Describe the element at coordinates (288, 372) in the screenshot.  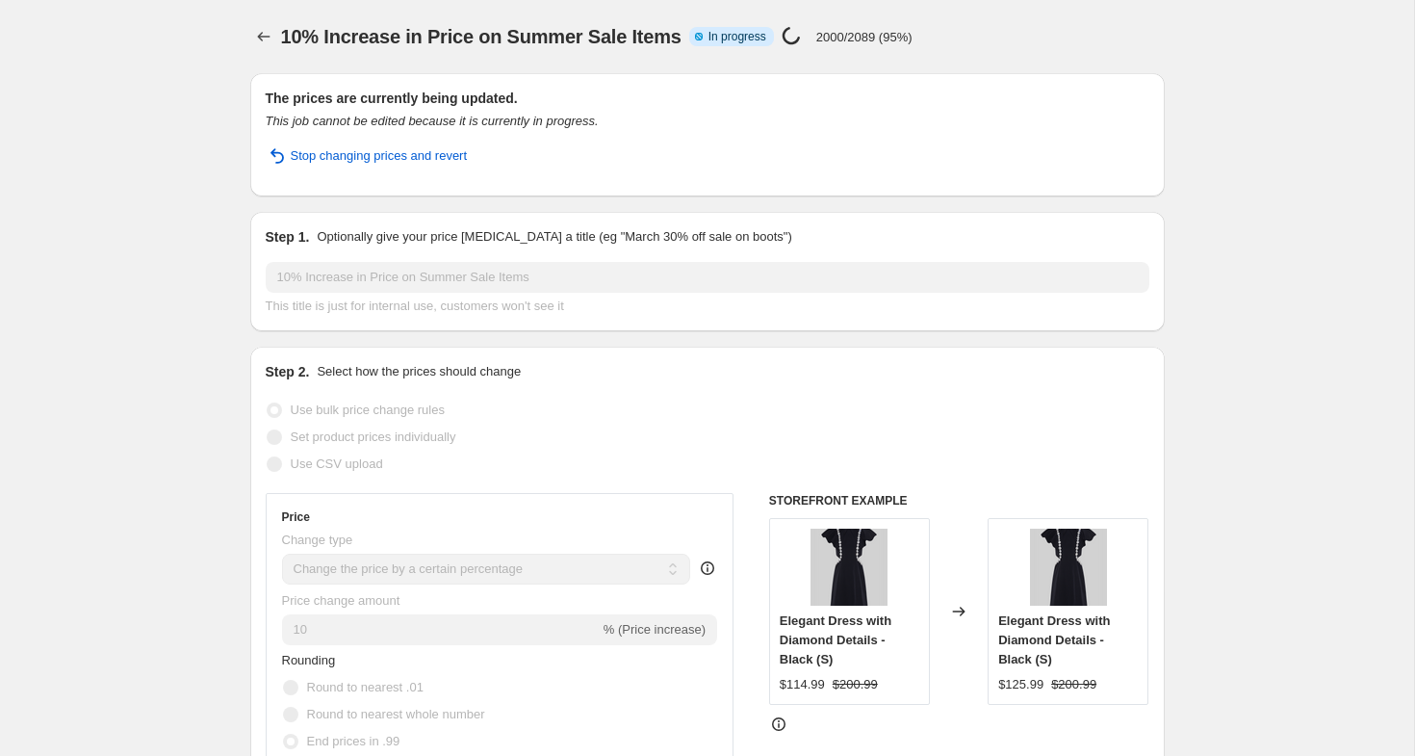
I see `h2: Step 2.` at that location.